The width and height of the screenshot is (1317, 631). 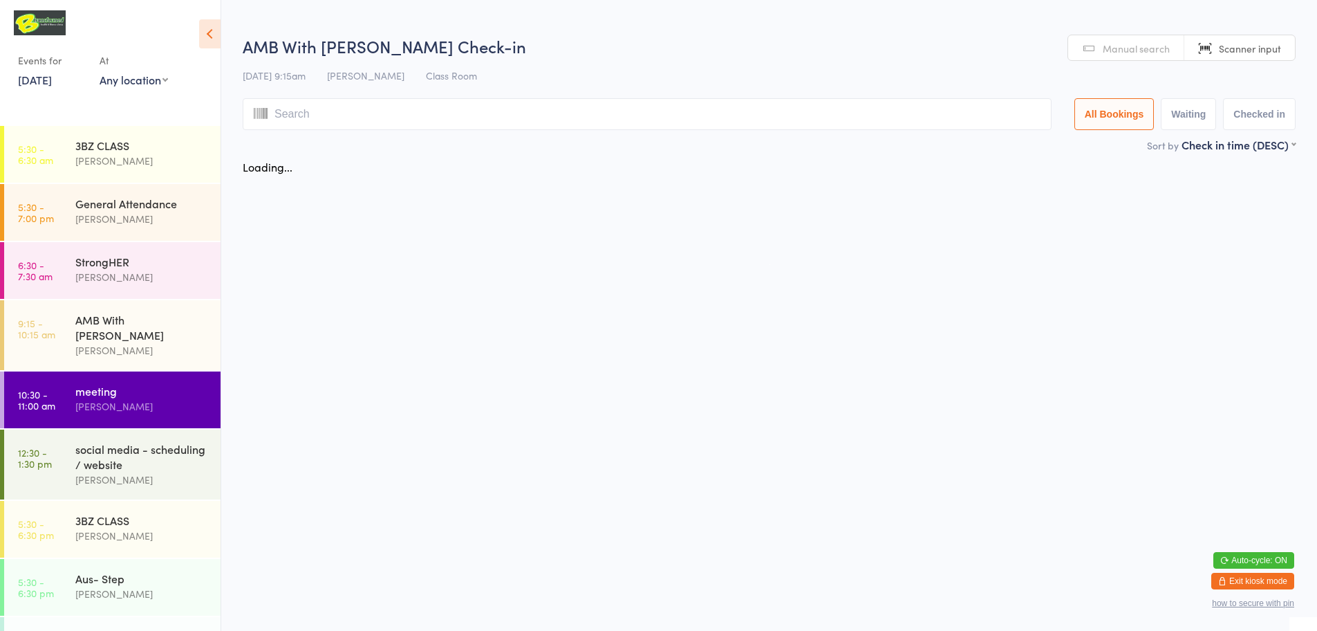 I want to click on div: meeting, so click(x=142, y=391).